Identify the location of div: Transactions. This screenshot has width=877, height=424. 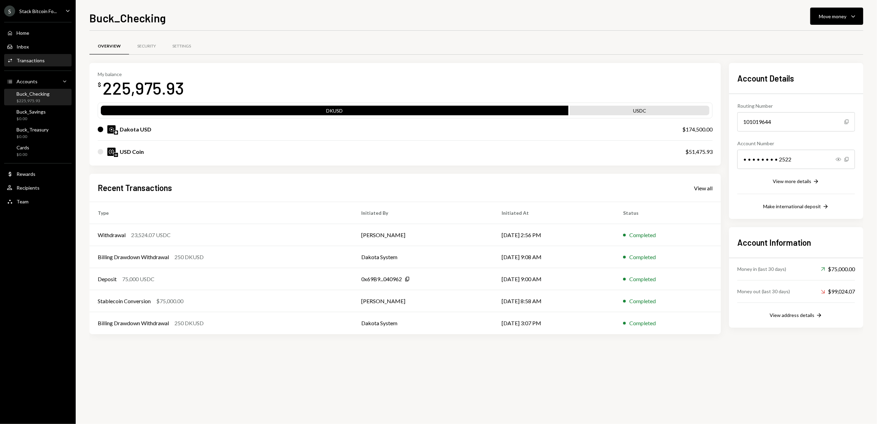
(31, 60).